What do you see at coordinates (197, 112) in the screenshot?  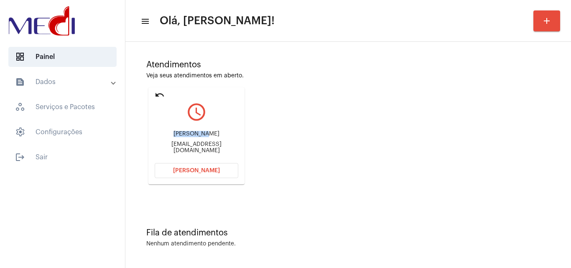 I see `mat-icon: query_builder` at bounding box center [197, 112].